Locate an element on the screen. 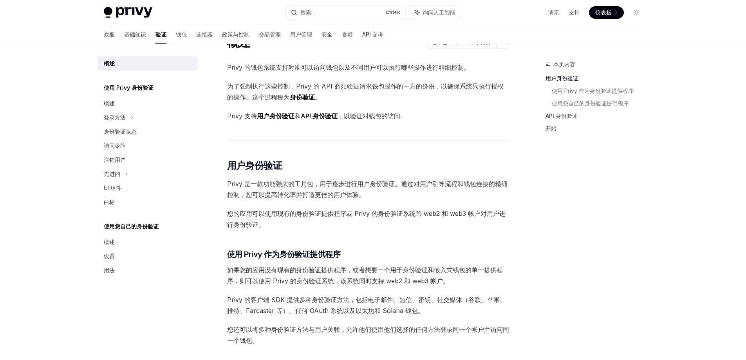 This screenshot has width=746, height=360. a: 用户管理 is located at coordinates (301, 34).